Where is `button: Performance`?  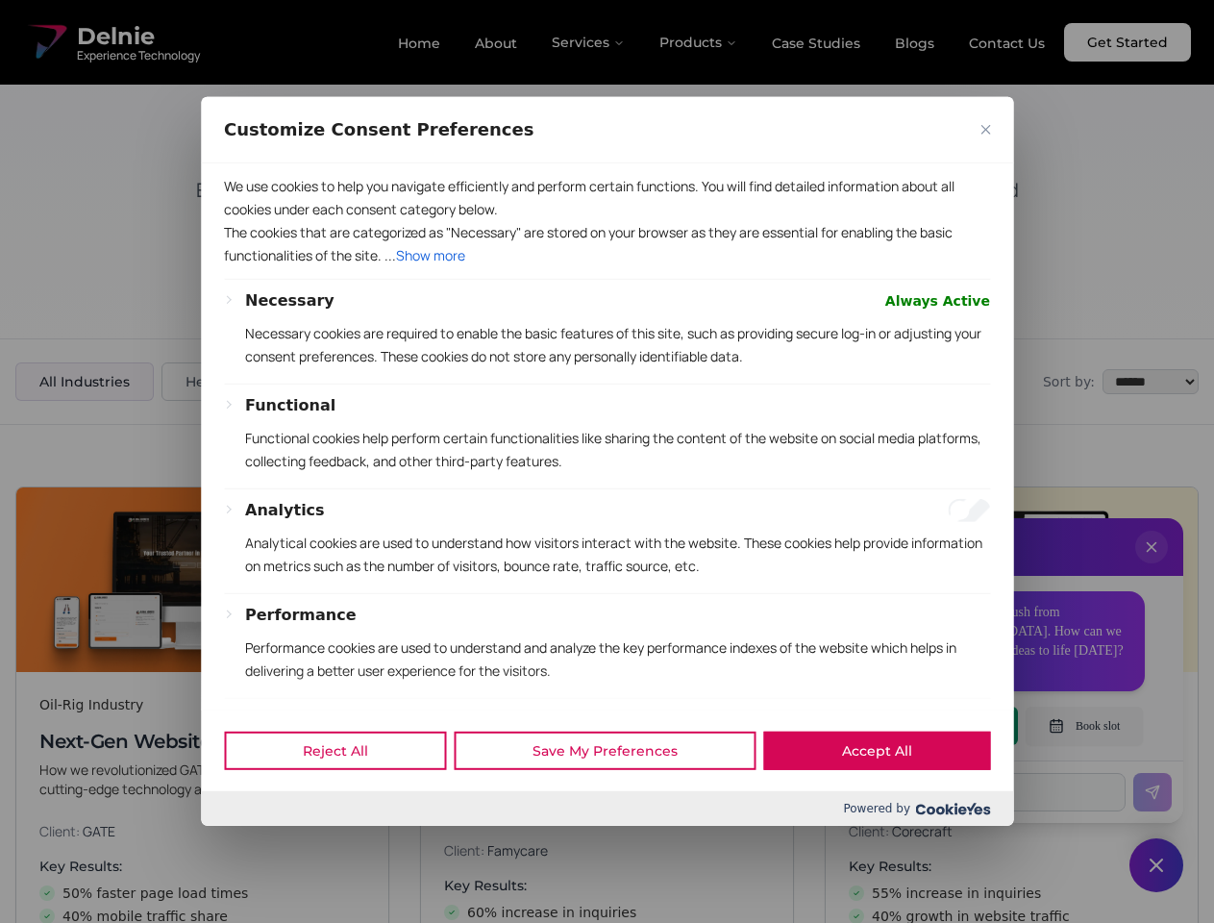 button: Performance is located at coordinates (301, 615).